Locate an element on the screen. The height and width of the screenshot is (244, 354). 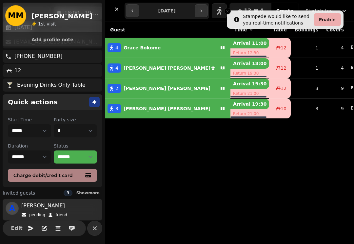
div: Stampede would like to send you real-time notifications is located at coordinates (277, 20).